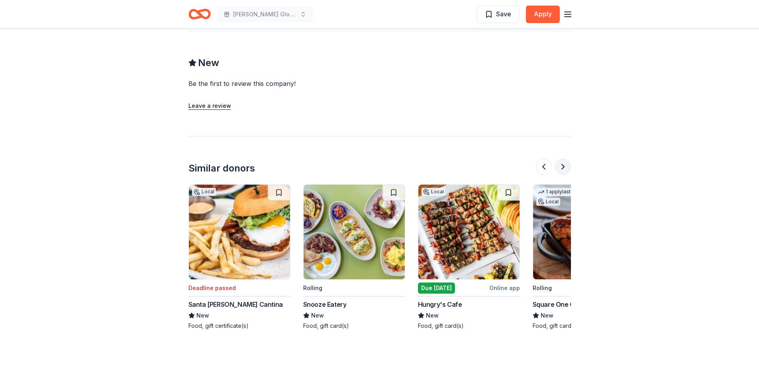  I want to click on div: Square One Concepts, so click(566, 305).